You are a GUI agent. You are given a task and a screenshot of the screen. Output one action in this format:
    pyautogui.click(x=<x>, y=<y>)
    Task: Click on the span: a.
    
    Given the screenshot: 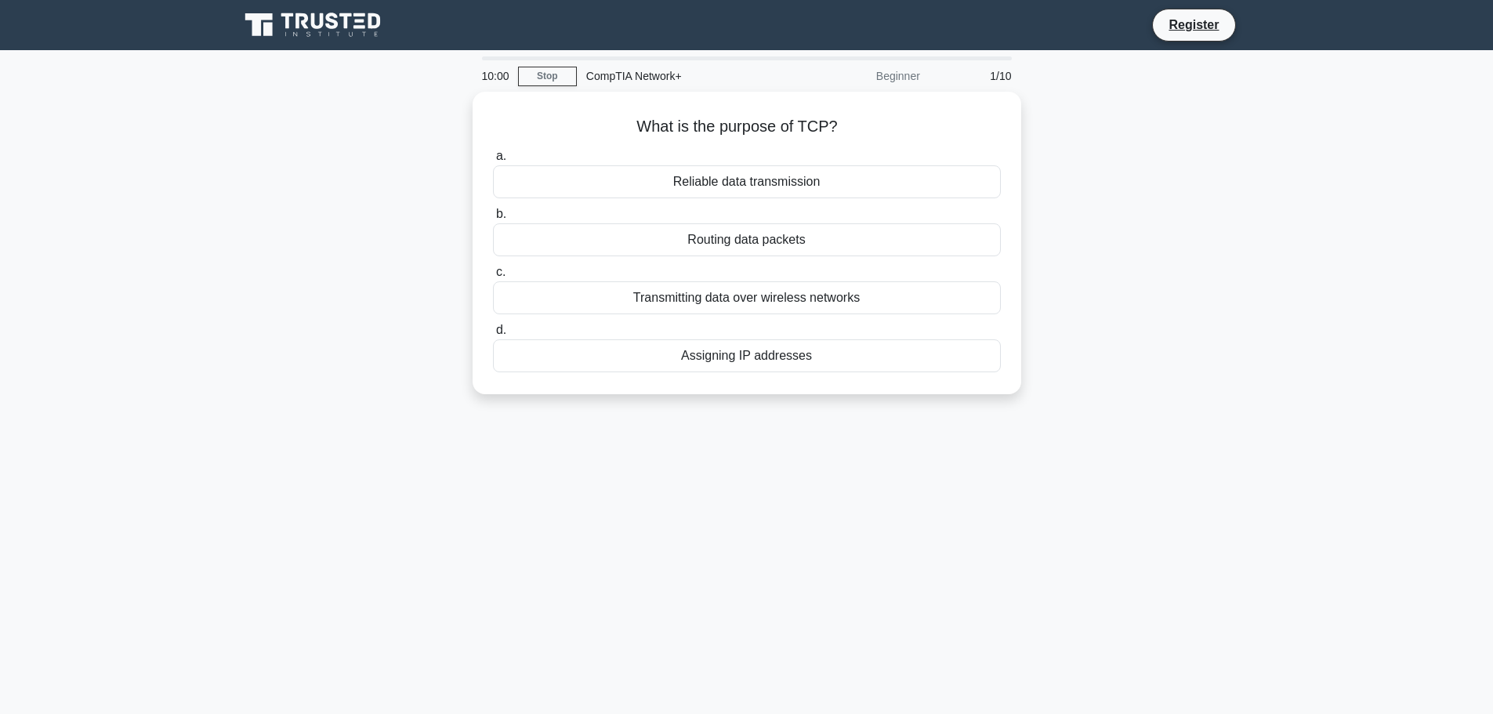 What is the action you would take?
    pyautogui.click(x=501, y=155)
    